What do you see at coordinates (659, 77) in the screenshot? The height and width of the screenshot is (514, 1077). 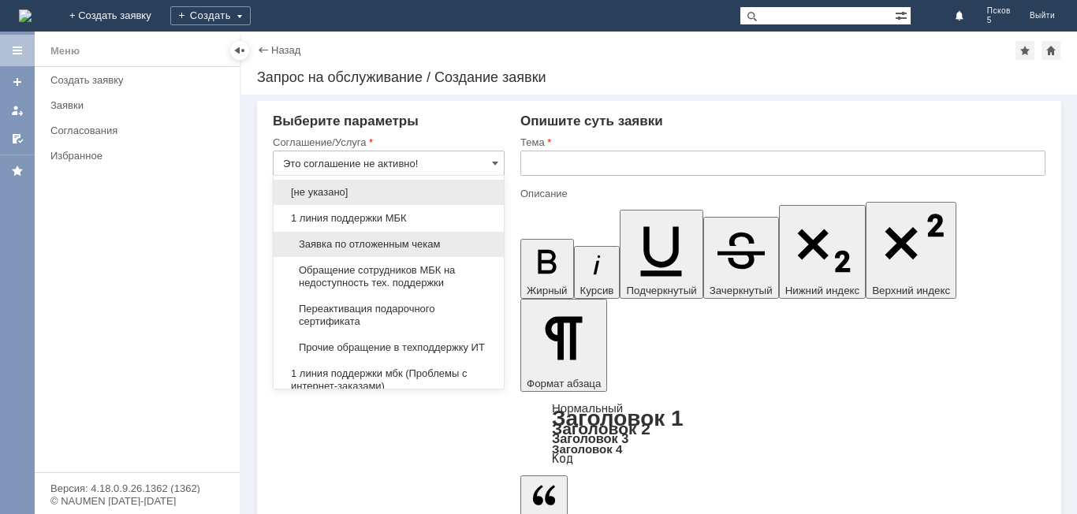 I see `div: Запрос на обслуживание / Создание заявки` at bounding box center [659, 77].